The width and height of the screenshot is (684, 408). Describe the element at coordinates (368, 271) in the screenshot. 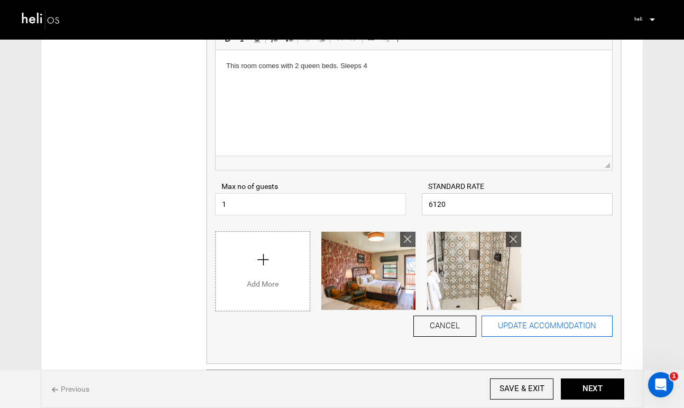

I see `img: 2e91f0a75266fb108fbfe4640ef2085b.jpg` at that location.